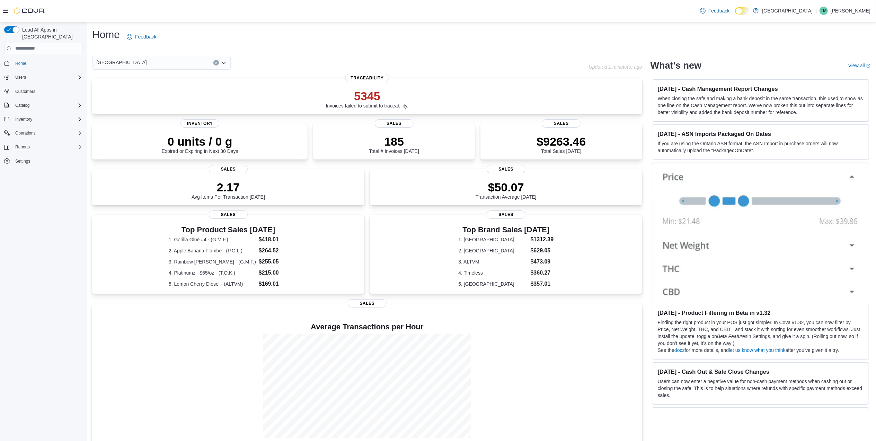  Describe the element at coordinates (273, 273) in the screenshot. I see `dd: $215.00` at that location.